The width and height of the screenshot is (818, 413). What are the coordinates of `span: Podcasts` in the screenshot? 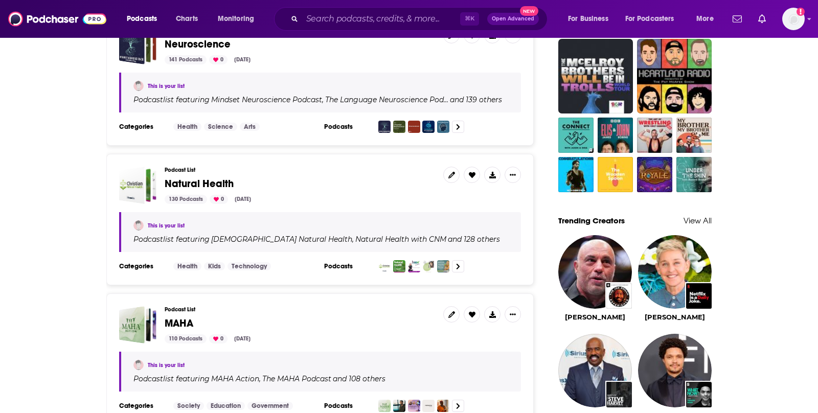 It's located at (142, 19).